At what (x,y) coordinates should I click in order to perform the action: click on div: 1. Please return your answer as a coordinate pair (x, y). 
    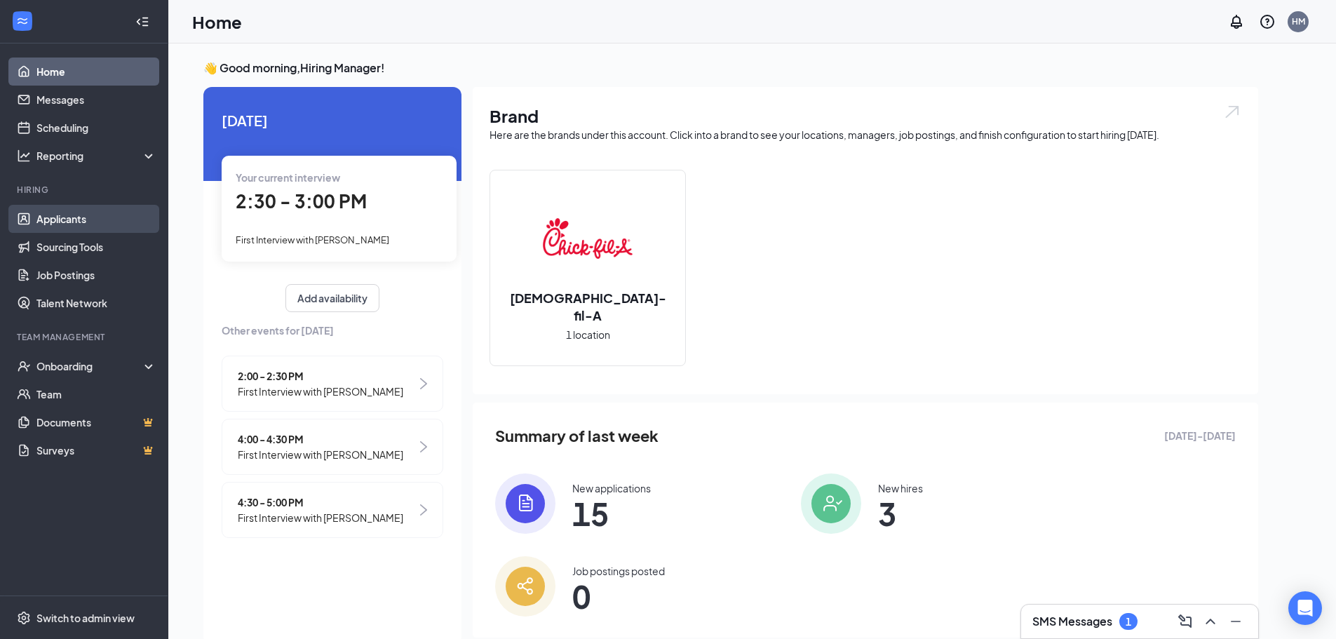
    Looking at the image, I should click on (1129, 621).